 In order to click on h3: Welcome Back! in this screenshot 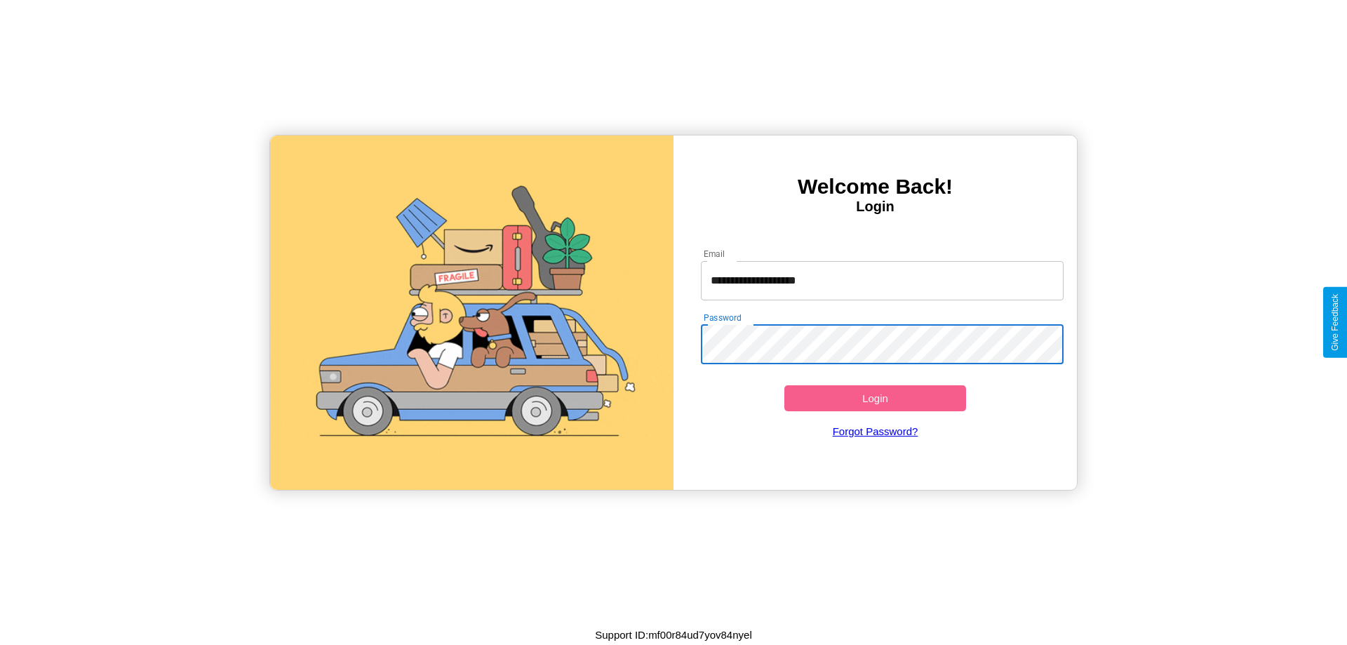, I will do `click(875, 187)`.